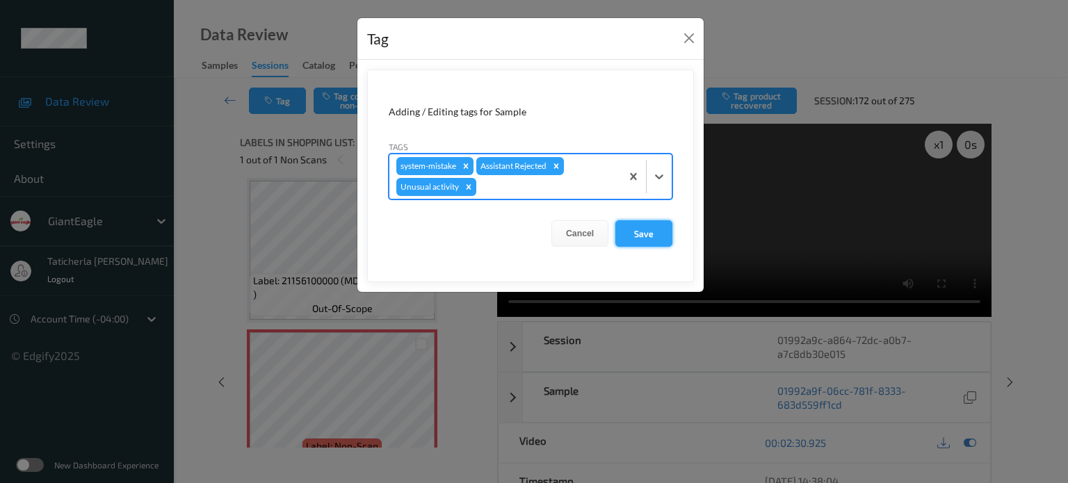  I want to click on div: Tag, so click(378, 39).